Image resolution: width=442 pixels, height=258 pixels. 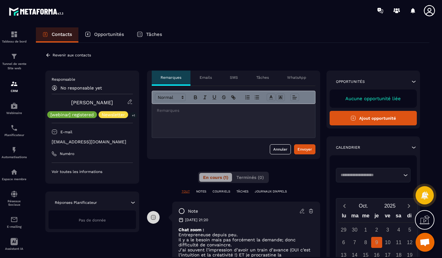 I want to click on img: email, so click(x=14, y=220).